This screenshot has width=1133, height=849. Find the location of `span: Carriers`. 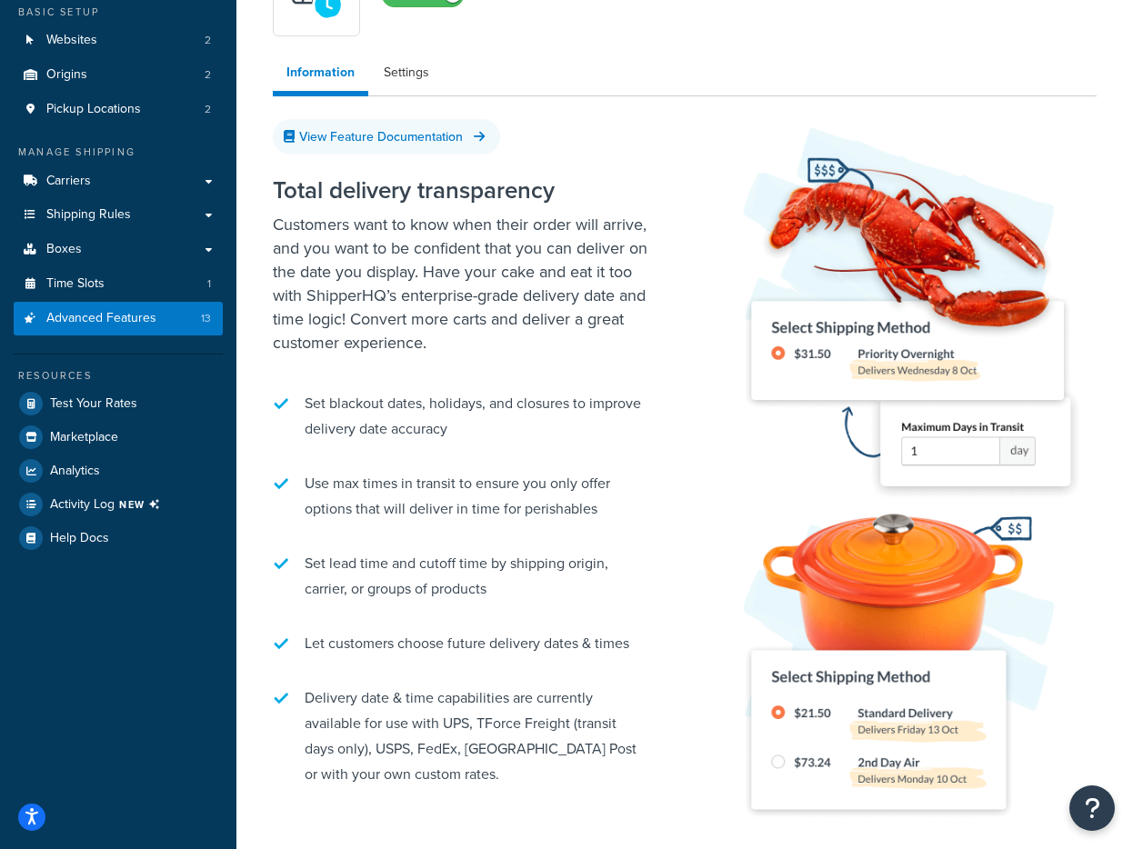

span: Carriers is located at coordinates (68, 181).